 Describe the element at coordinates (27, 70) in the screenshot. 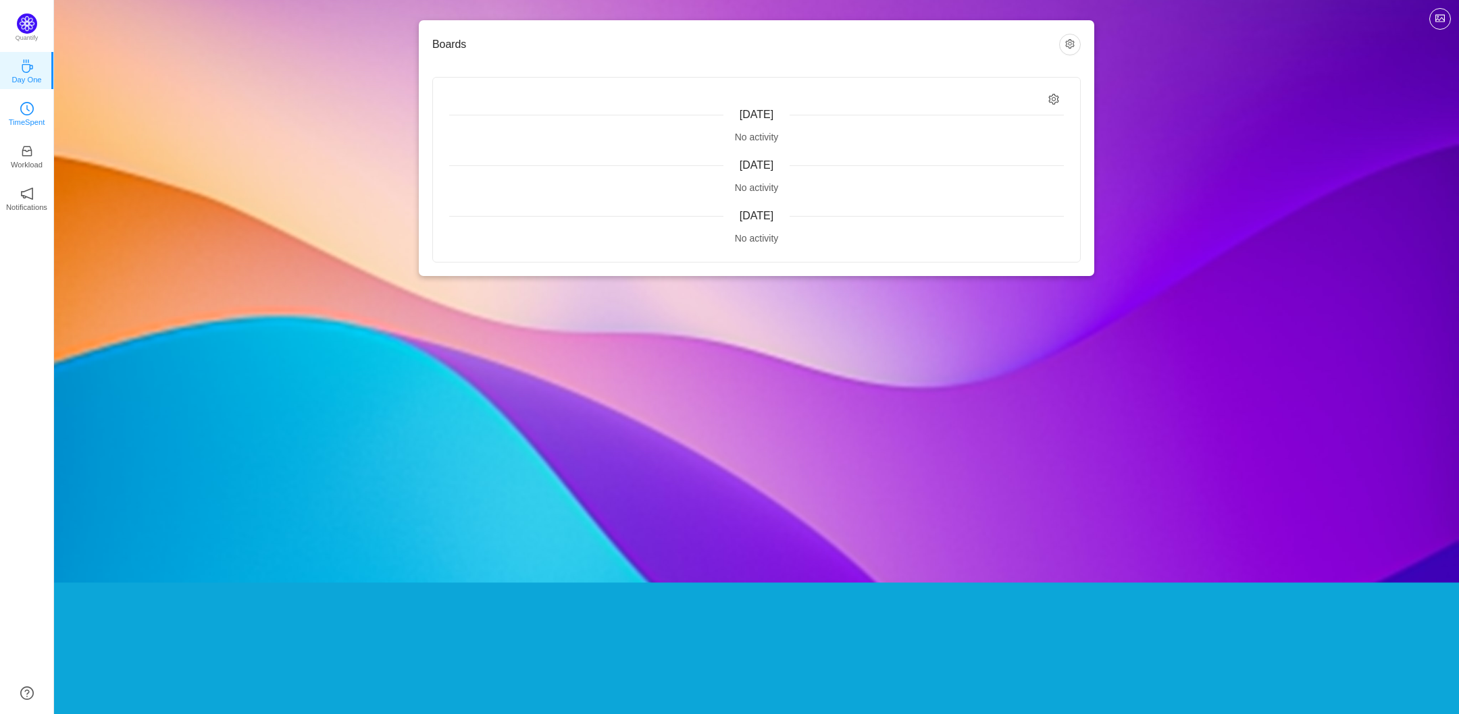

I see `a: icon: coffeeDay One` at that location.